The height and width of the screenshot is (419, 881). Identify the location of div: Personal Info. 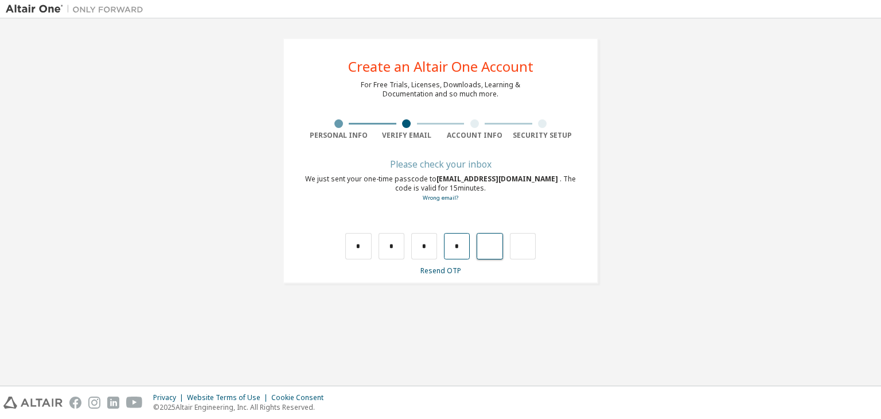
(338, 135).